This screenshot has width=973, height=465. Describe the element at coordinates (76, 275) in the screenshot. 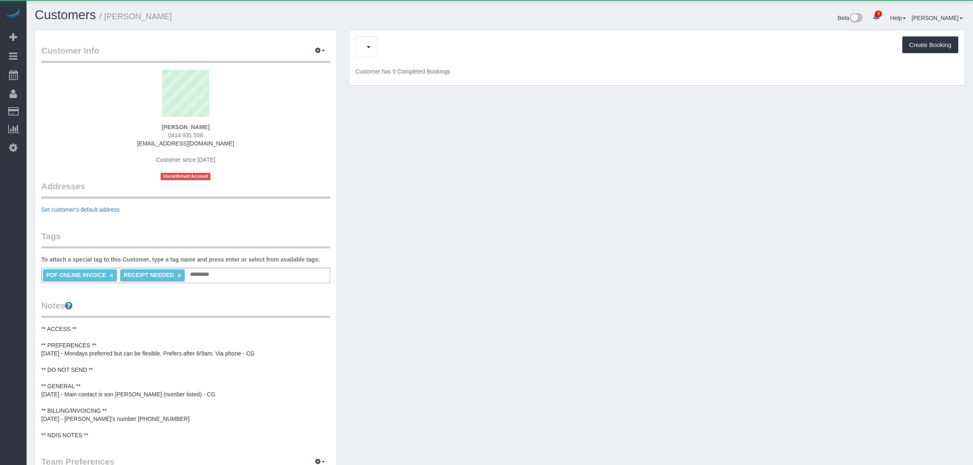

I see `span: PDF ONLINE INVOICE` at that location.